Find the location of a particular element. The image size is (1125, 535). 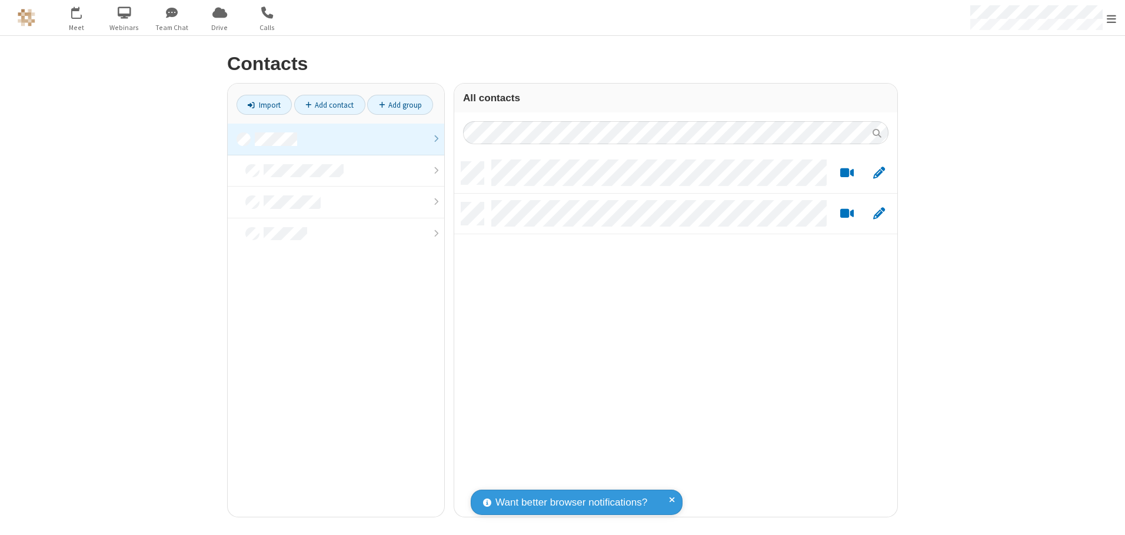

span: Meet is located at coordinates (76, 28).